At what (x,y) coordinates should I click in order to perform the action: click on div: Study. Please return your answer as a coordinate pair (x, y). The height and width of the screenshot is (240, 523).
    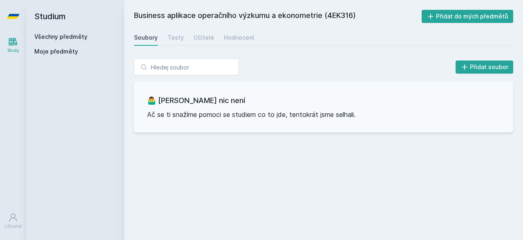
    Looking at the image, I should click on (13, 50).